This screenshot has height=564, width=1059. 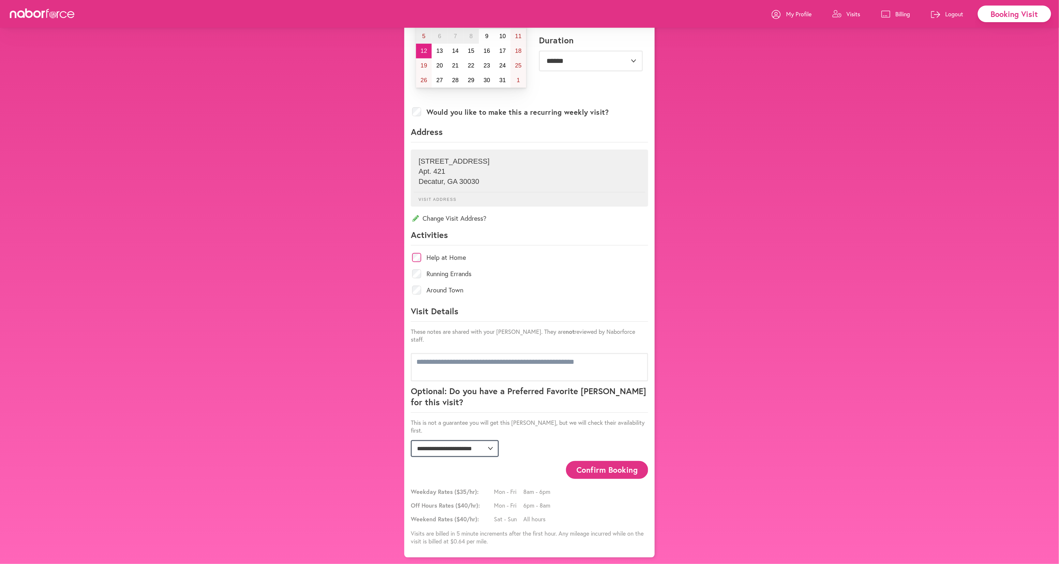 I want to click on abbr: October 24, 2025, so click(x=503, y=66).